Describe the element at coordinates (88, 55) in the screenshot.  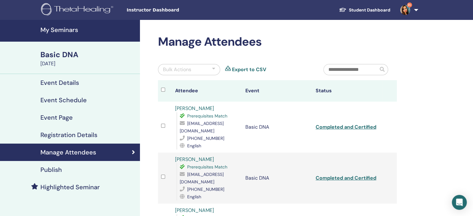
I see `div: Basic DNA` at that location.